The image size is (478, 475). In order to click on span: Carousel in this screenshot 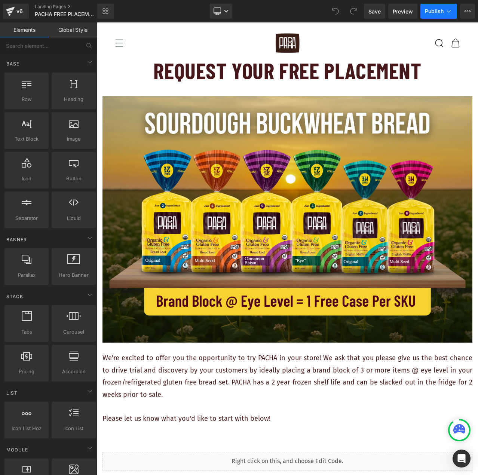, I will do `click(74, 332)`.